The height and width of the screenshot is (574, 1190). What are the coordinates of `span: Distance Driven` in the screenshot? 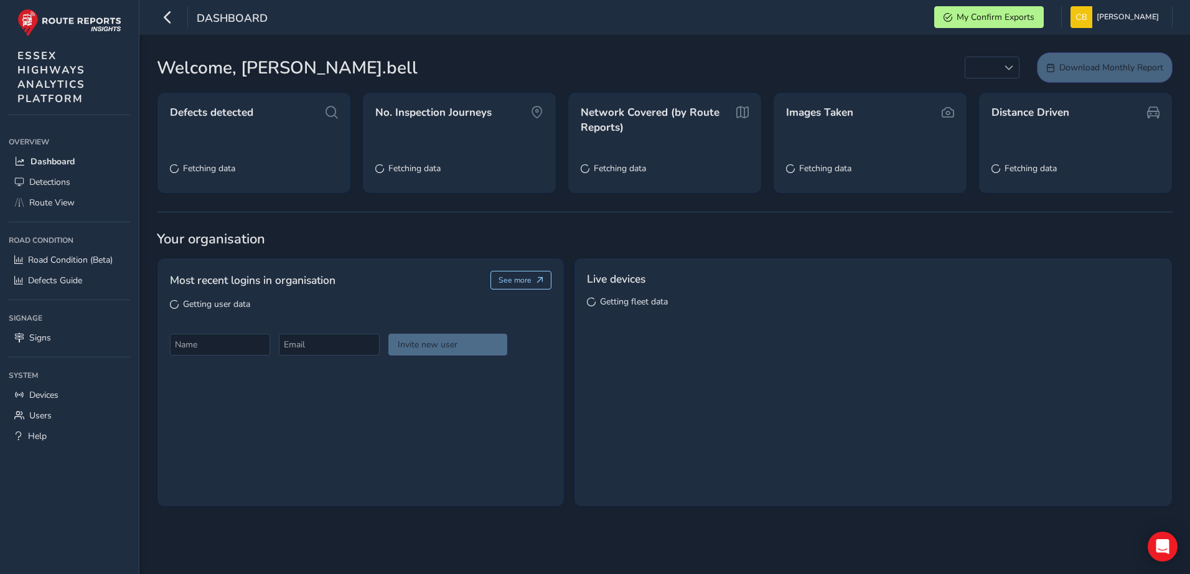 It's located at (1030, 113).